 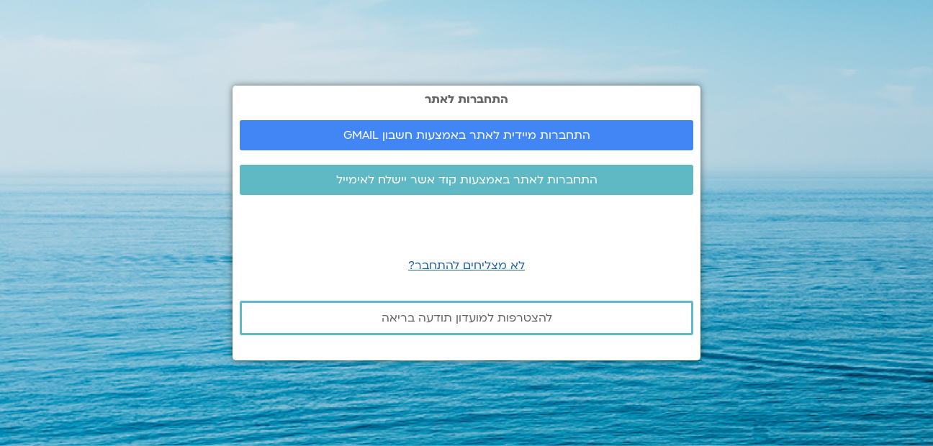 I want to click on a: התחברות לאתר באמצעות קוד אשר יישלח לאימייל, so click(x=466, y=180).